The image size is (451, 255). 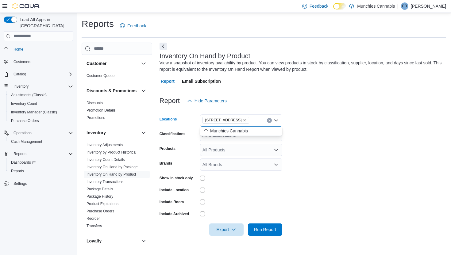 I want to click on div: Inventory, so click(x=117, y=187).